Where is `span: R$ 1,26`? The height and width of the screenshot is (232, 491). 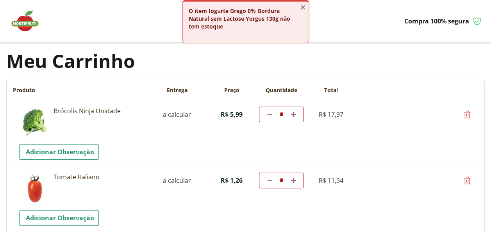
span: R$ 1,26 is located at coordinates (232, 181).